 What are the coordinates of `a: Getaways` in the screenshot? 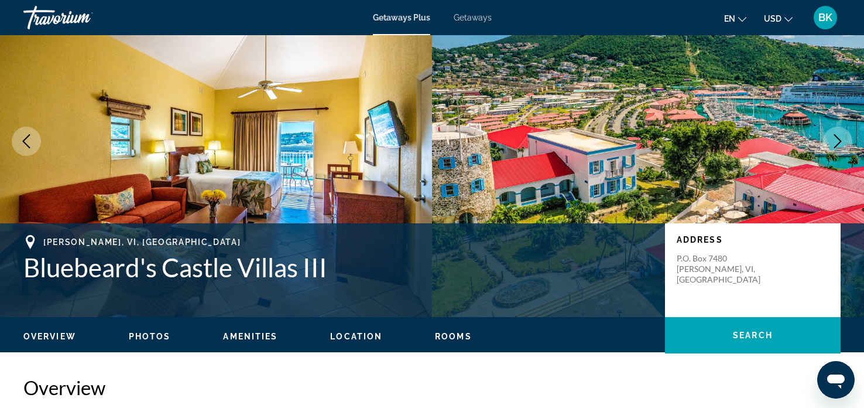 It's located at (473, 18).